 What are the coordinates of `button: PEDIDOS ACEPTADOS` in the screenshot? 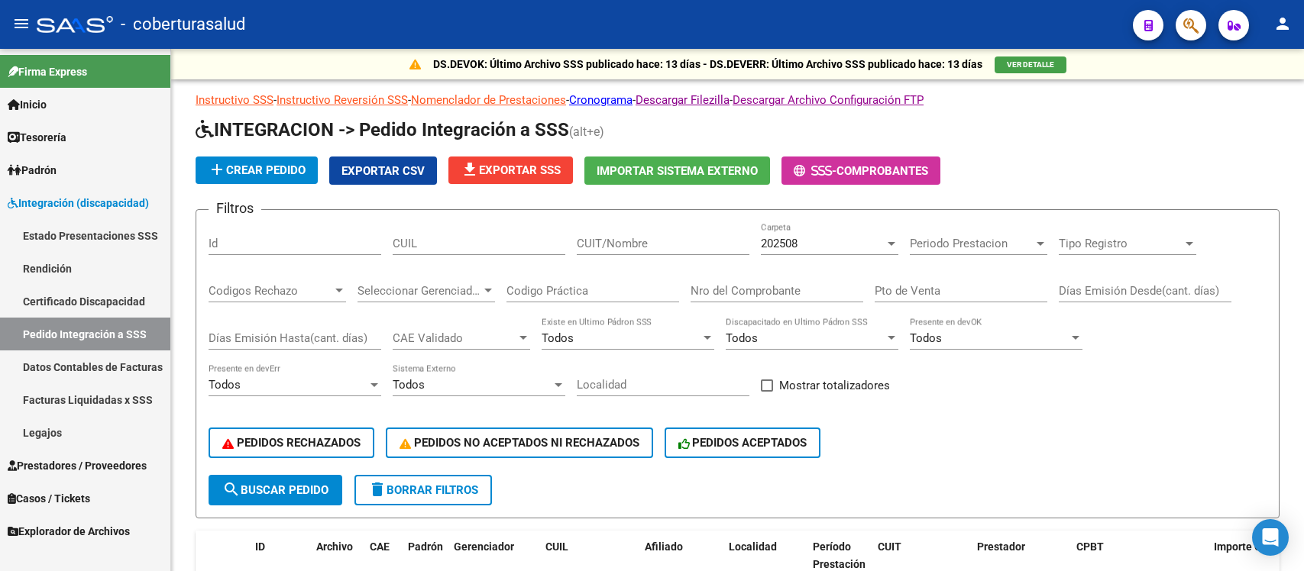 It's located at (742, 443).